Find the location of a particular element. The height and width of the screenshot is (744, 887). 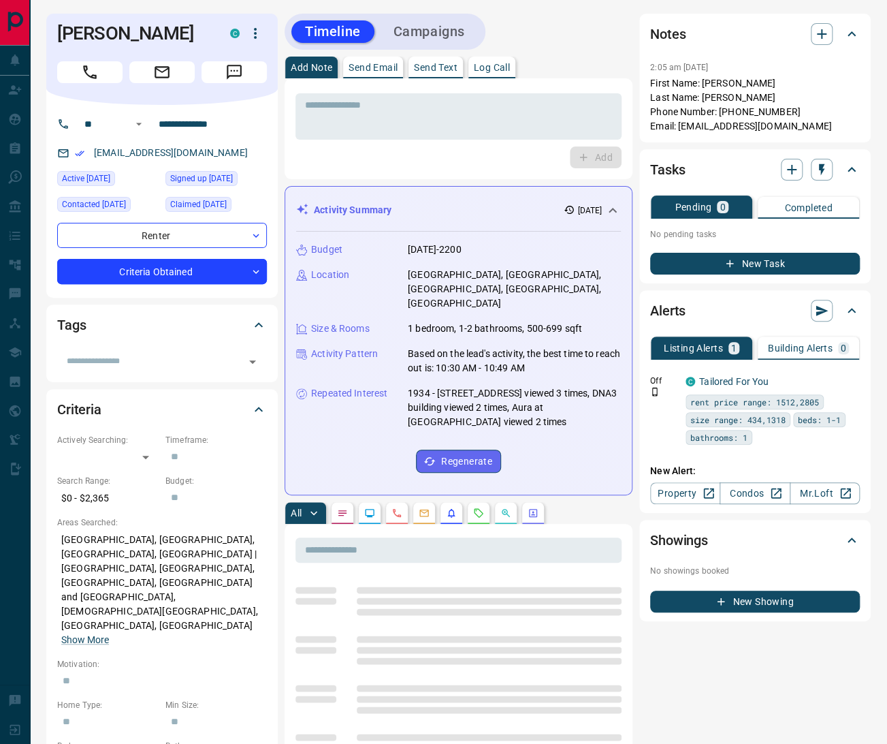

p: 1 bedroom, 1-2 bathrooms, 500-699 sqft is located at coordinates (495, 328).